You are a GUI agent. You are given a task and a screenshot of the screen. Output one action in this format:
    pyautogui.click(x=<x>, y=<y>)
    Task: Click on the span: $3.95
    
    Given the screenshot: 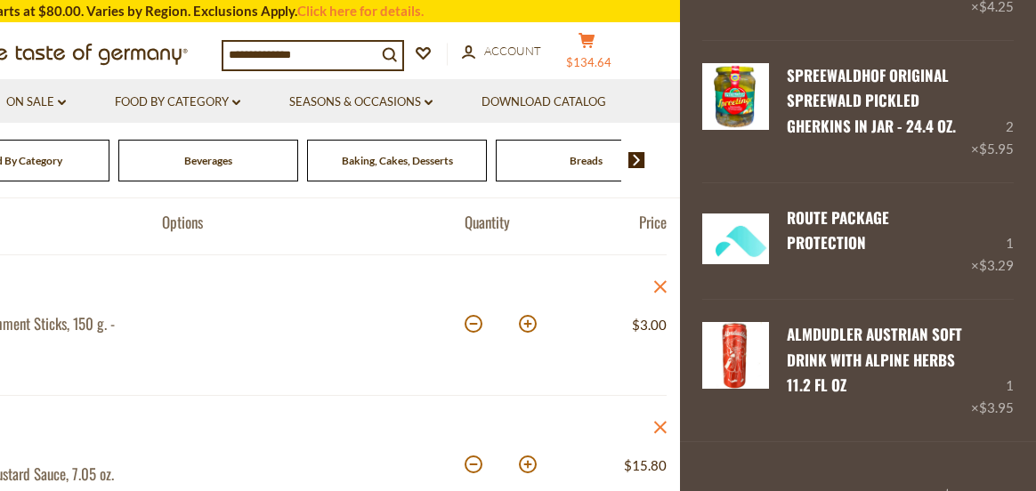 What is the action you would take?
    pyautogui.click(x=996, y=407)
    